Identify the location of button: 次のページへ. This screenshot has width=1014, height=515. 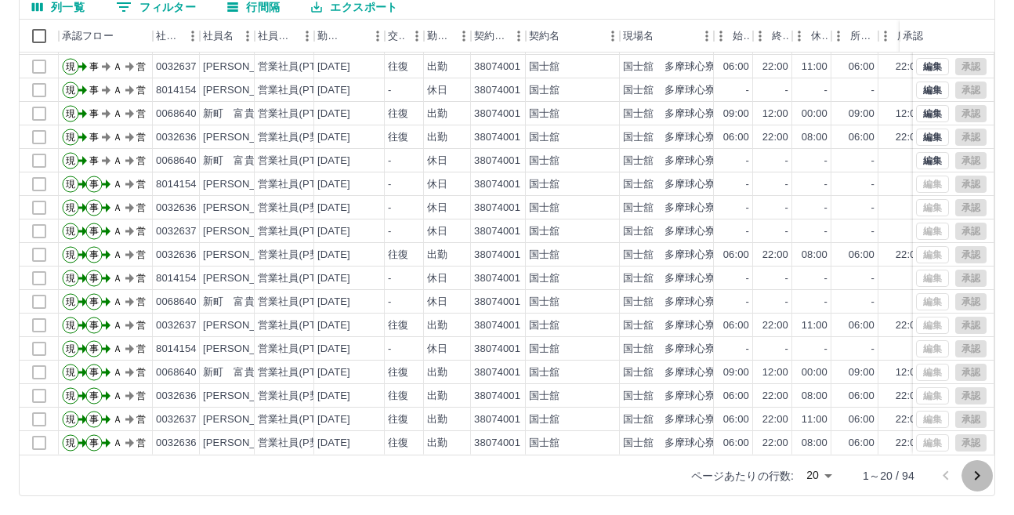
(978, 476).